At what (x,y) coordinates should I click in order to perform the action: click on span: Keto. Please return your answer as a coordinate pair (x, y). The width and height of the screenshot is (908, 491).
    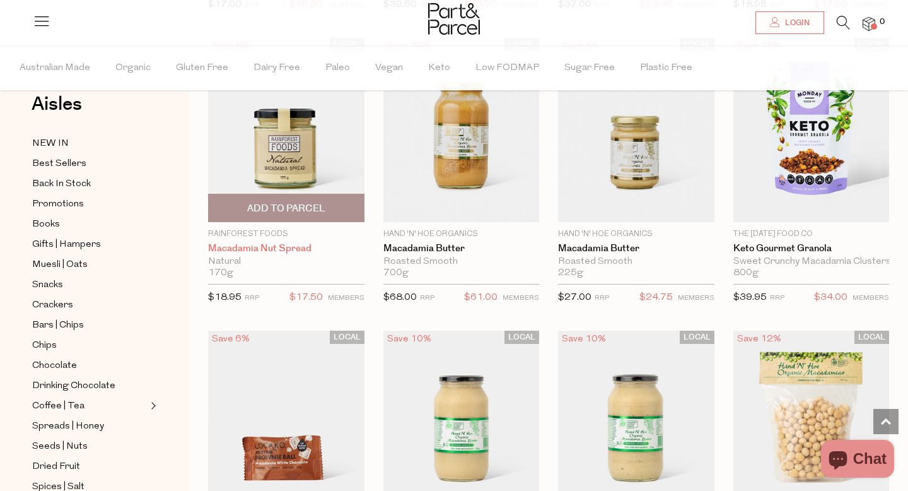
    Looking at the image, I should click on (439, 68).